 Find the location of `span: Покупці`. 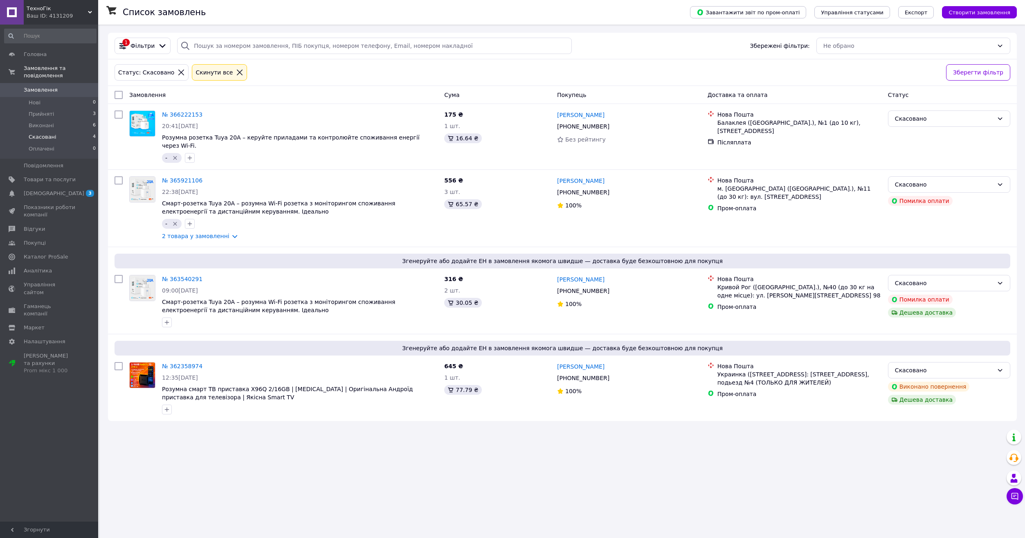

span: Покупці is located at coordinates (35, 243).